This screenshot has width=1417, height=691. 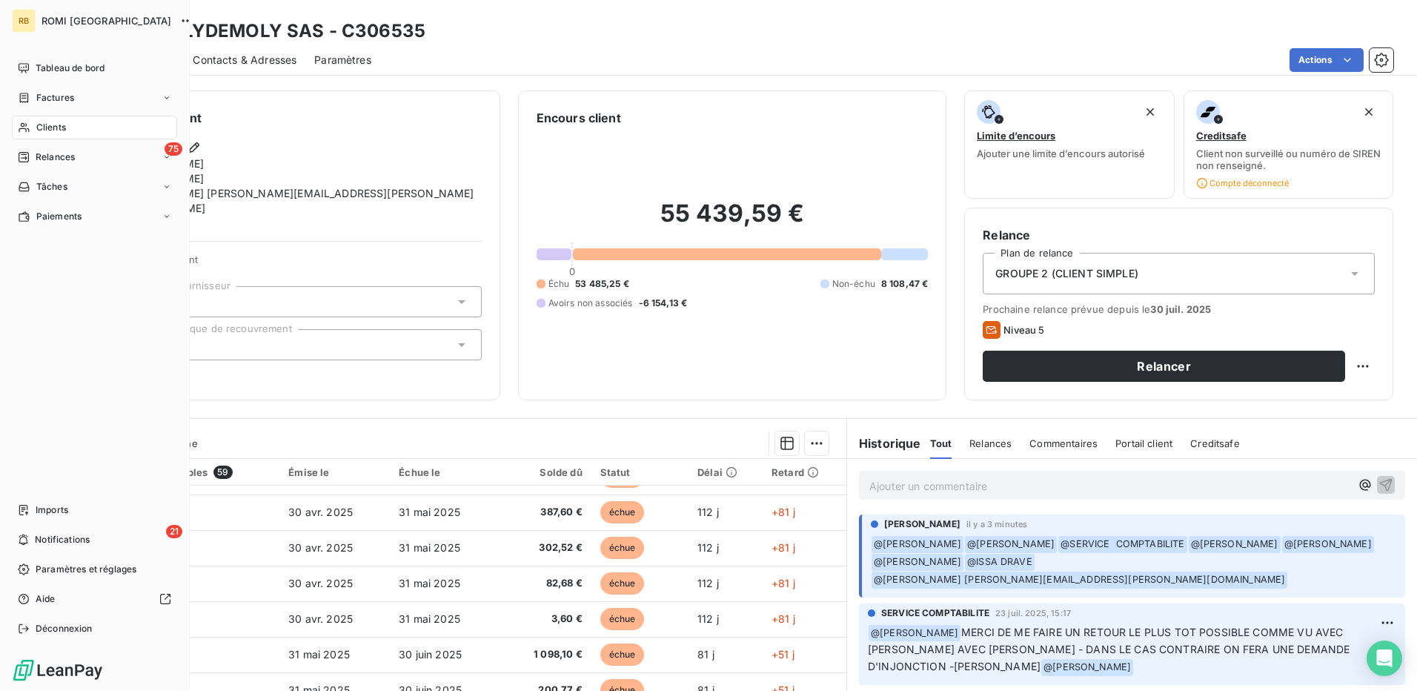 What do you see at coordinates (640, 472) in the screenshot?
I see `div: Statut` at bounding box center [640, 472].